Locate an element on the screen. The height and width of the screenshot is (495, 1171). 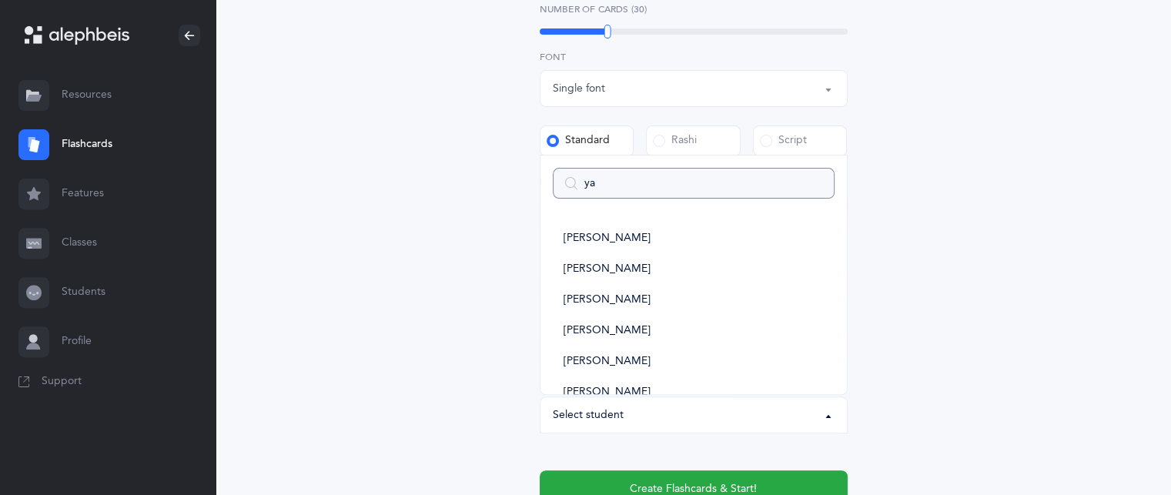
div: Select student is located at coordinates (588, 415).